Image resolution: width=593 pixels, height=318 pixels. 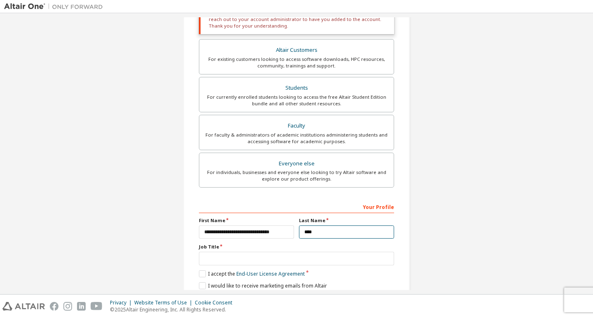 I want to click on img: Altair One, so click(x=56, y=7).